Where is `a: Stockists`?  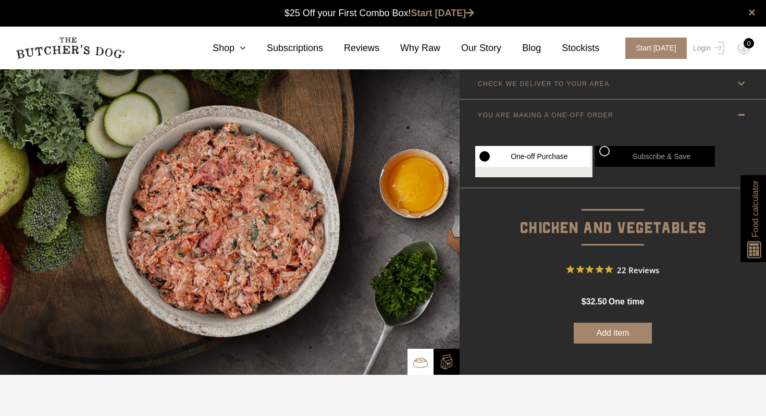
a: Stockists is located at coordinates (570, 48).